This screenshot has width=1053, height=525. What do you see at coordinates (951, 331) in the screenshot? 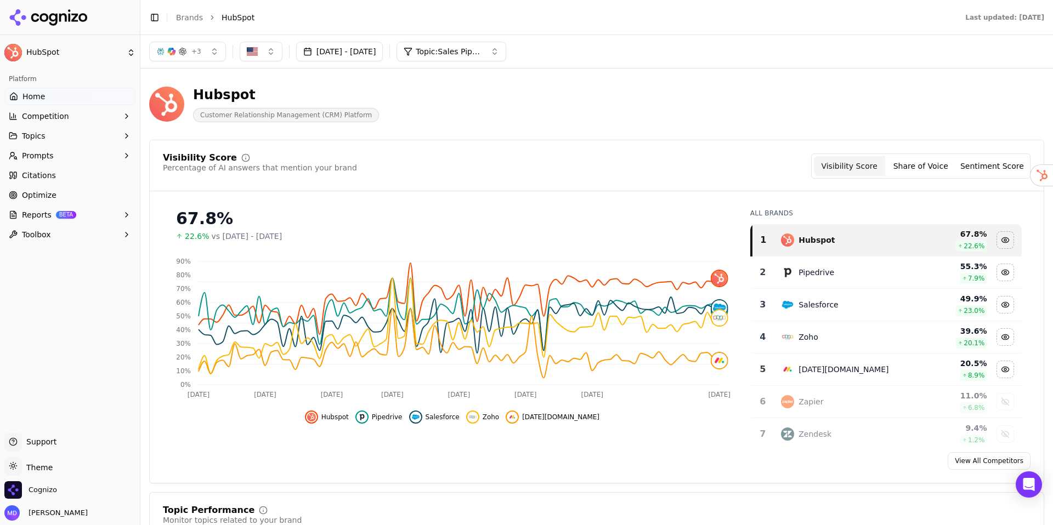
I see `div: 39.6 %` at bounding box center [951, 331].